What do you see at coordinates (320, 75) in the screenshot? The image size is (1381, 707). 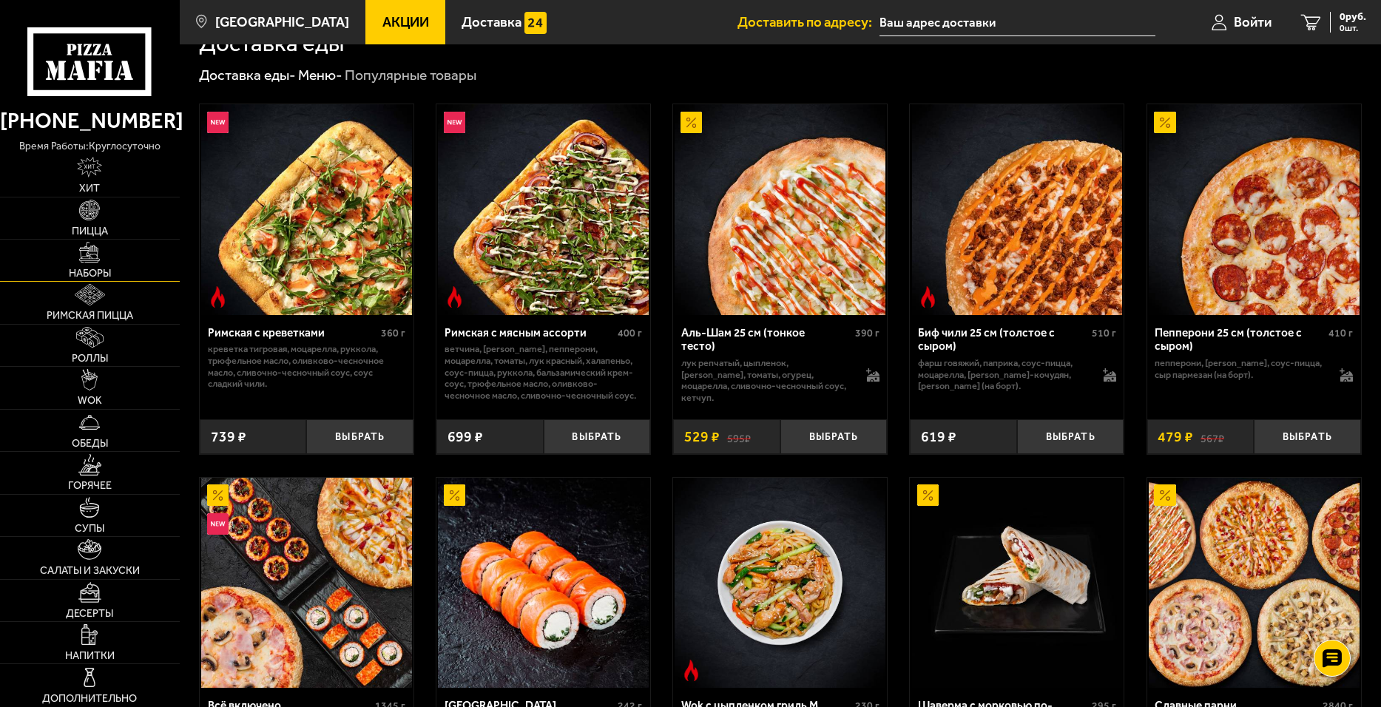 I see `a: Меню-` at bounding box center [320, 75].